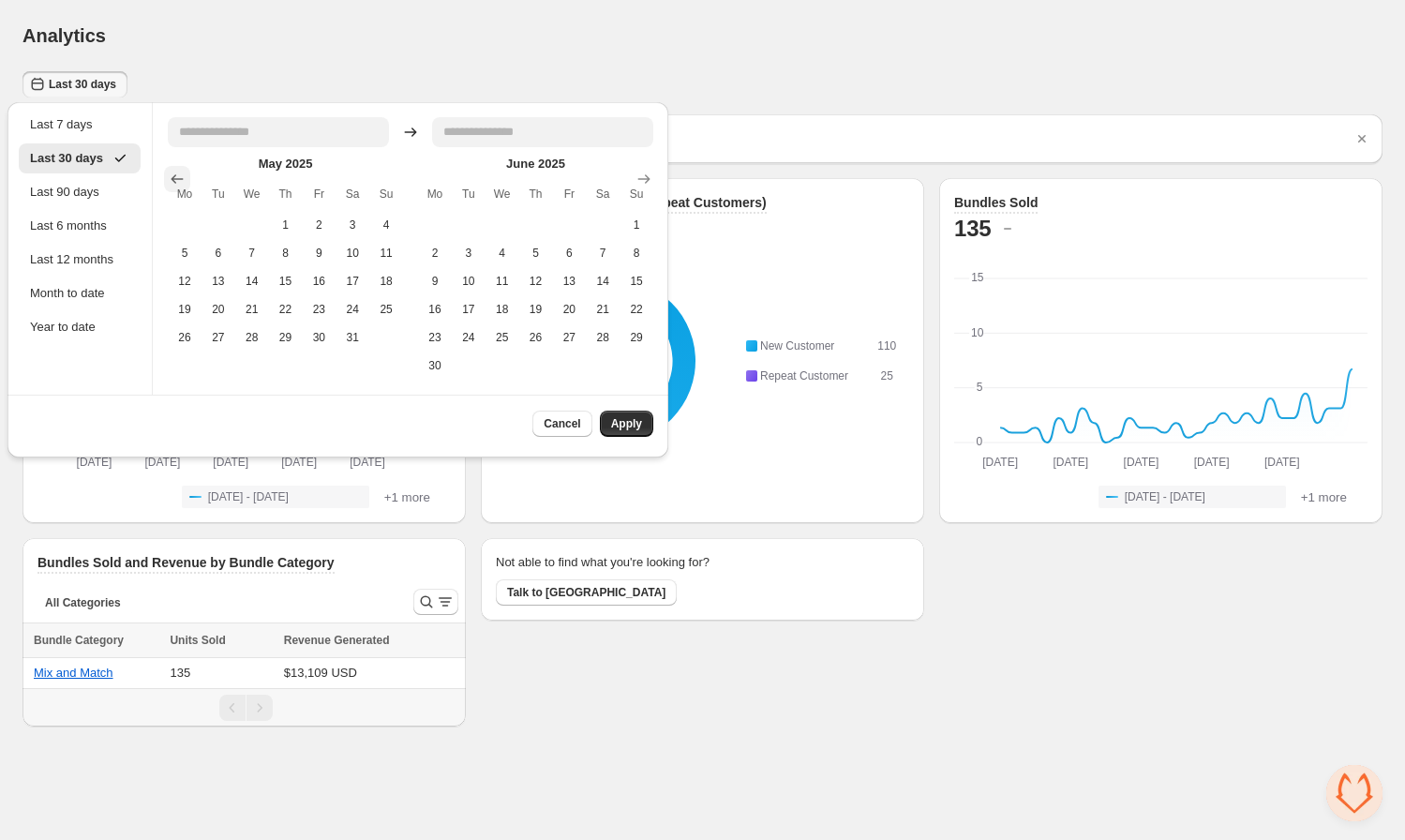 Image resolution: width=1405 pixels, height=840 pixels. What do you see at coordinates (561, 424) in the screenshot?
I see `span: Cancel` at bounding box center [561, 424].